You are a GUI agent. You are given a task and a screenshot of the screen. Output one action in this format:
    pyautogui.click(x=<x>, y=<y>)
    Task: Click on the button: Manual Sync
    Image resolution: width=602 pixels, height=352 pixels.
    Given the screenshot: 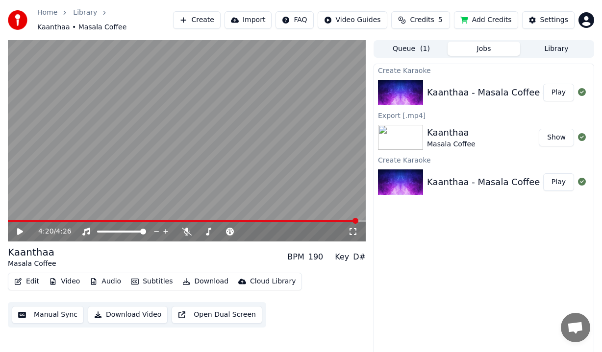 What is the action you would take?
    pyautogui.click(x=48, y=315)
    